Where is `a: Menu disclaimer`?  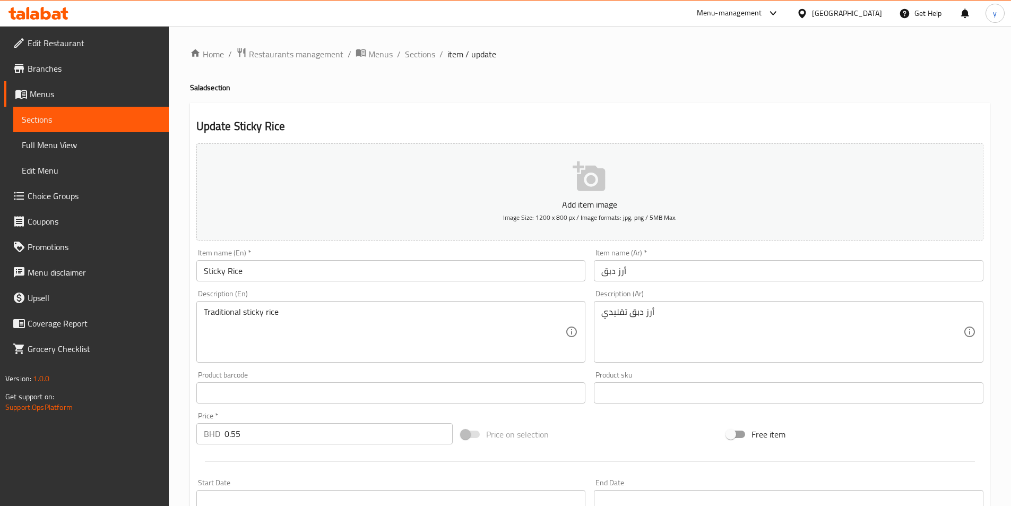
a: Menu disclaimer is located at coordinates (87, 272).